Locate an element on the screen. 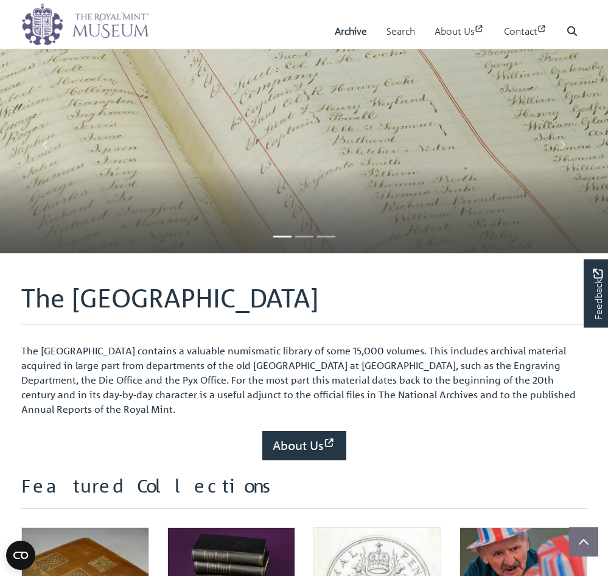  button: Open CMP widget is located at coordinates (21, 556).